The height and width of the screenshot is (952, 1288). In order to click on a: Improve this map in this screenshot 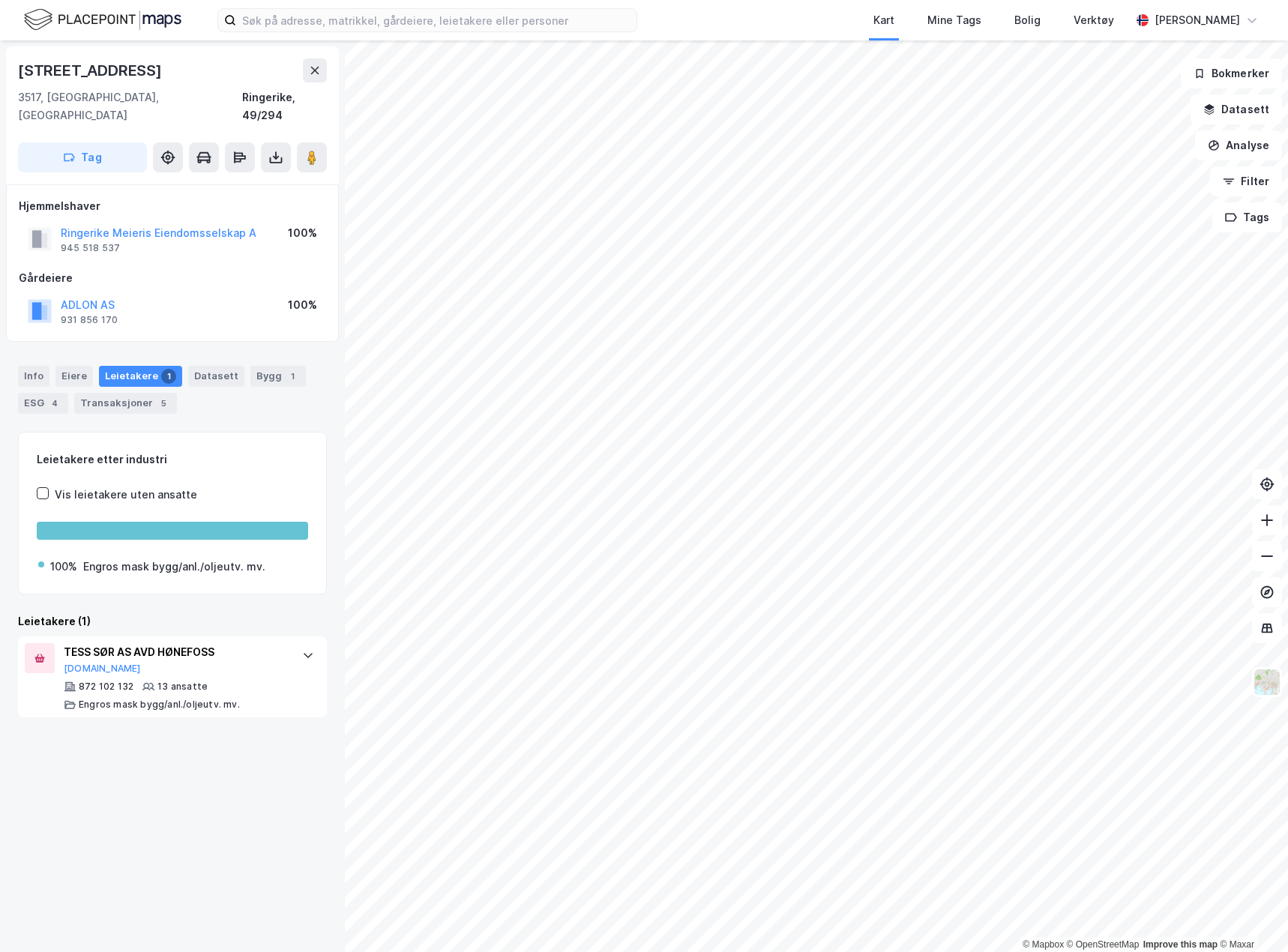, I will do `click(1180, 944)`.